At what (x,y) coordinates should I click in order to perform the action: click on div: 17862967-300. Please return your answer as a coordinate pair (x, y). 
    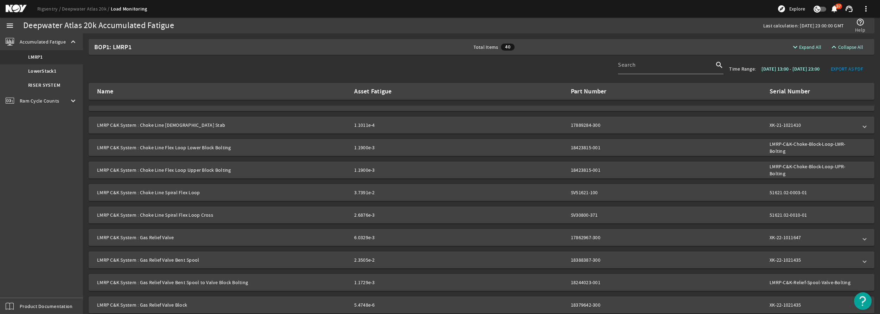
    Looking at the image, I should click on (592, 238).